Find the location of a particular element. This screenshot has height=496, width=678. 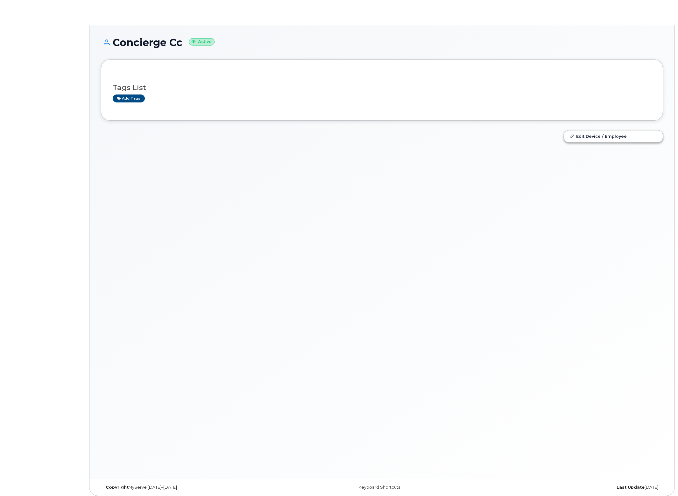

h1: Concierge Cc is located at coordinates (382, 42).